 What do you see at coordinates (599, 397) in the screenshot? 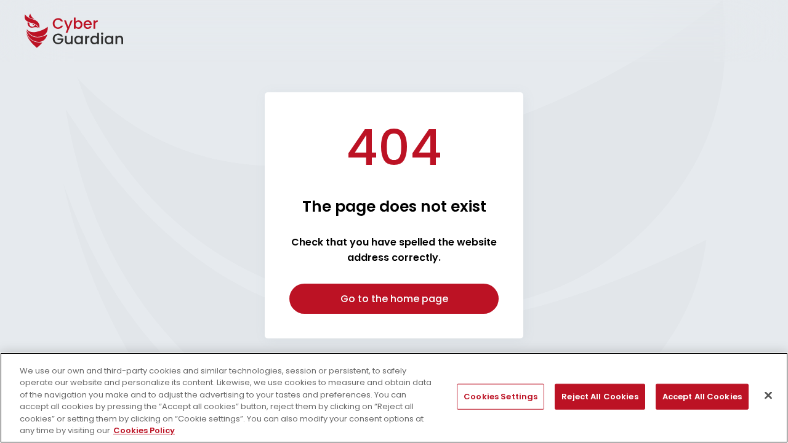
I see `button: Reject All Cookies` at bounding box center [599, 397].